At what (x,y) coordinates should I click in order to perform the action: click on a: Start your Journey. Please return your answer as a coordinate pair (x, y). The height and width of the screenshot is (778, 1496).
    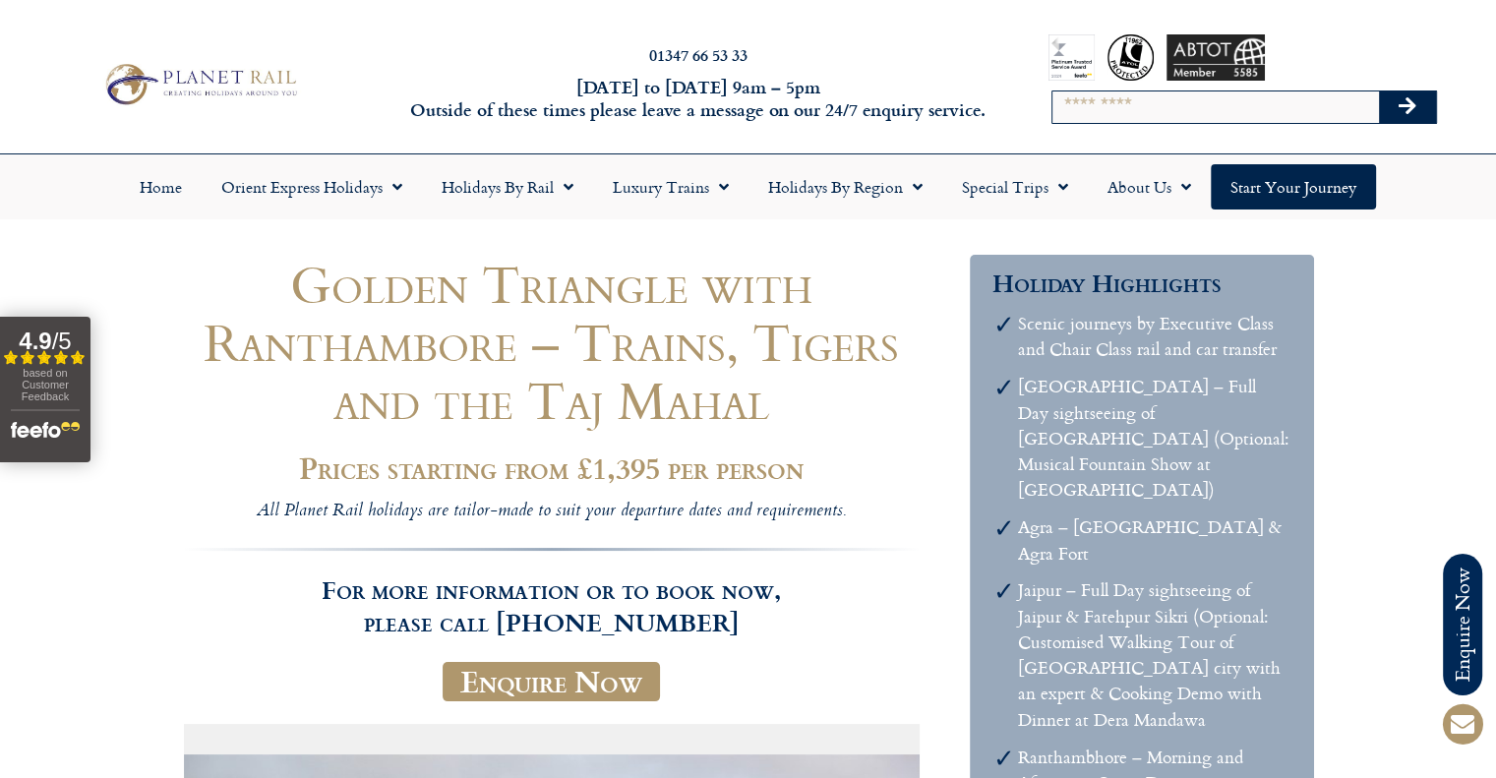
    Looking at the image, I should click on (1293, 187).